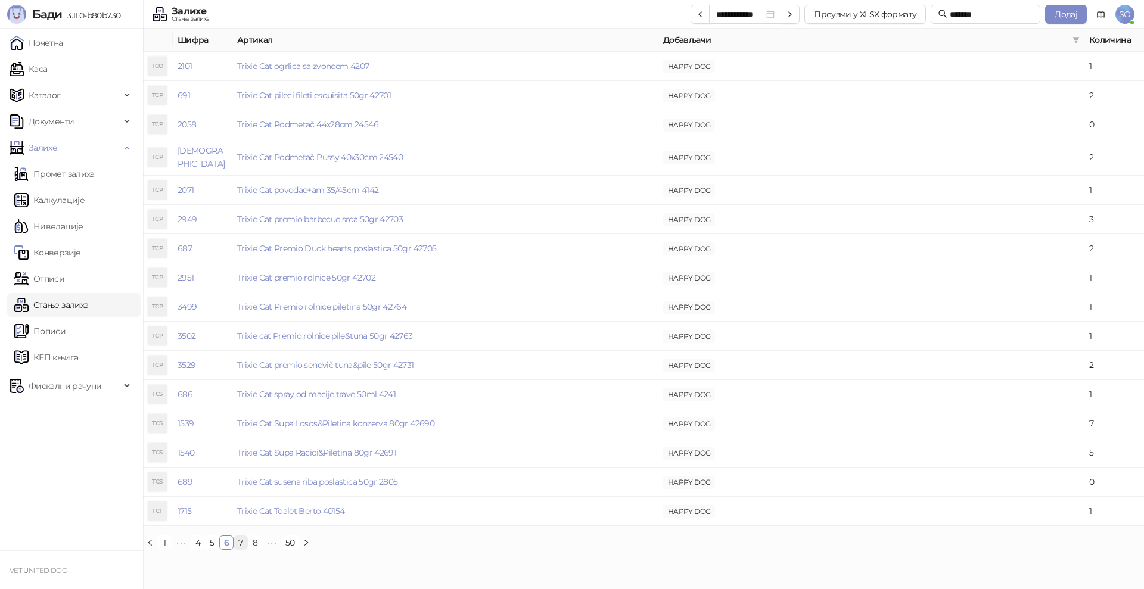  What do you see at coordinates (39, 279) in the screenshot?
I see `a: Отписи` at bounding box center [39, 279].